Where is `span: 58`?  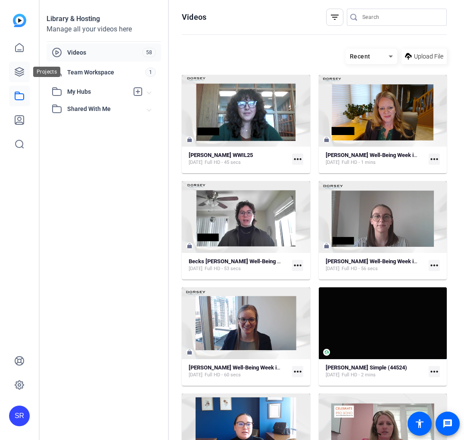
span: 58 is located at coordinates (149, 53).